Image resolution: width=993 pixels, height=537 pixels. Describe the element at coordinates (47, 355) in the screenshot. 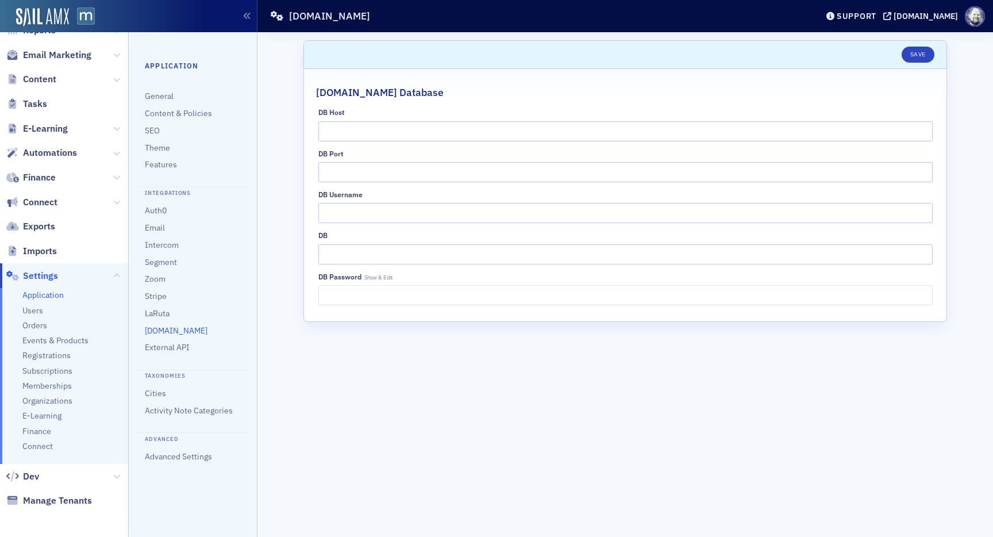

I see `span: Registrations` at that location.